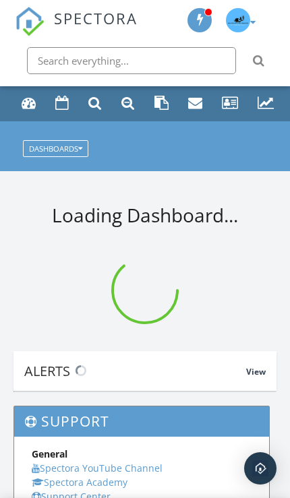 The image size is (290, 498). I want to click on span: SPECTORA, so click(96, 18).